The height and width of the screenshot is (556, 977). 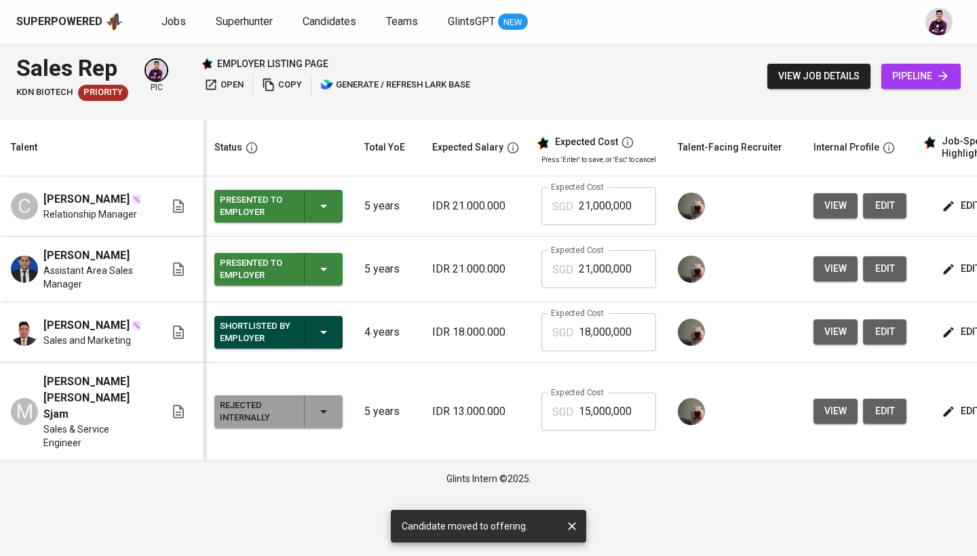 I want to click on button: view job details, so click(x=819, y=76).